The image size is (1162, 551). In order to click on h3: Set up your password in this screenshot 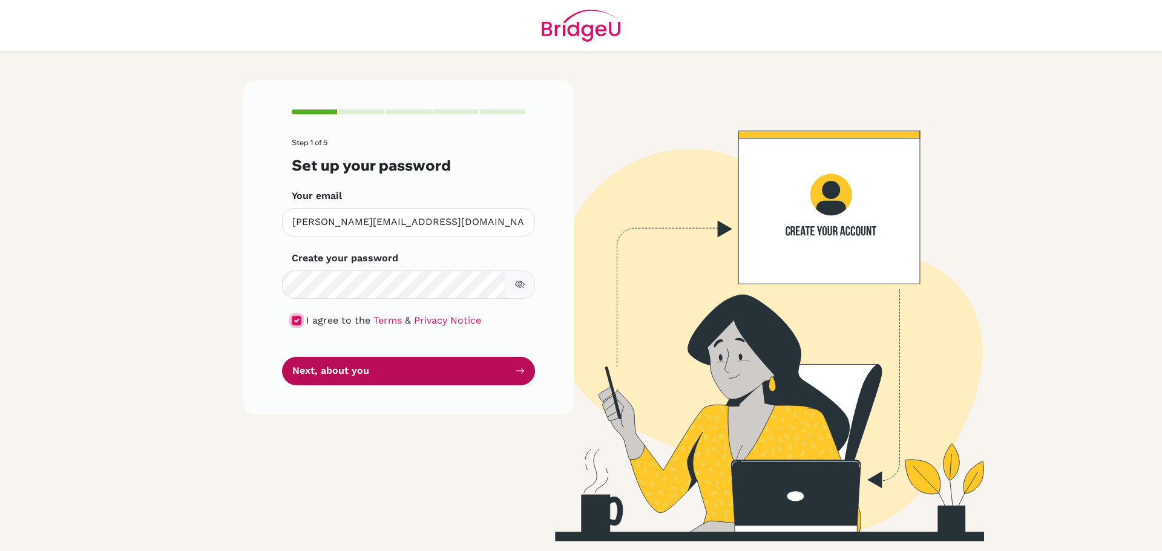, I will do `click(408, 165)`.